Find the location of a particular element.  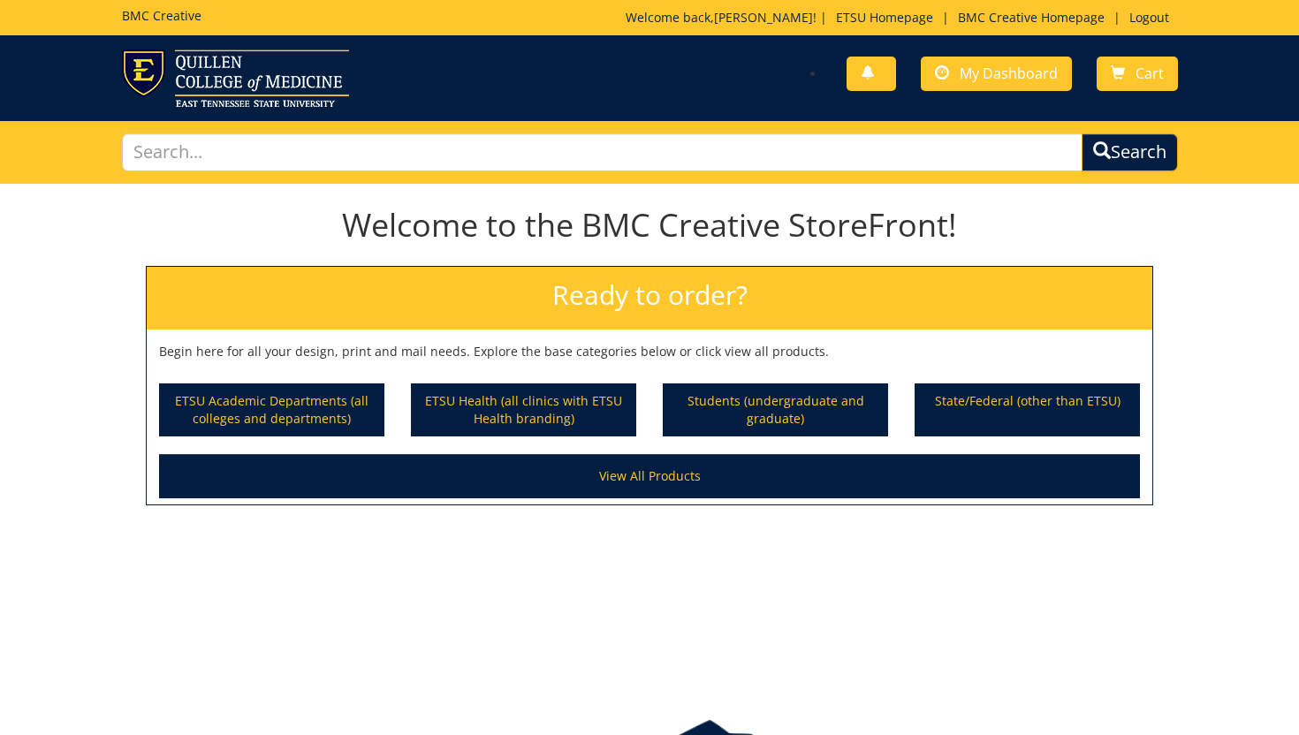

a: Cart is located at coordinates (1137, 73).